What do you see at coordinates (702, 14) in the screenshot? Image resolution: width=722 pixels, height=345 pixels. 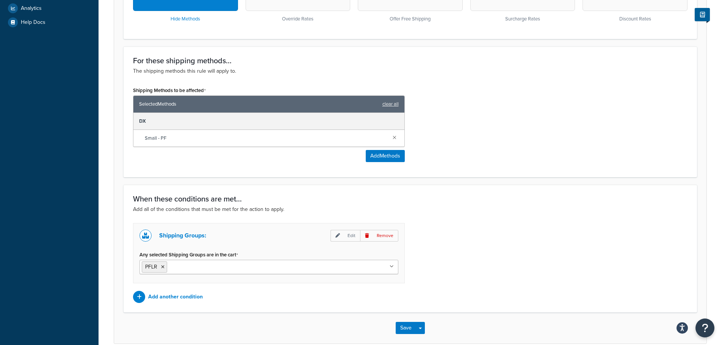 I see `button: Show Help Docs` at bounding box center [702, 14].